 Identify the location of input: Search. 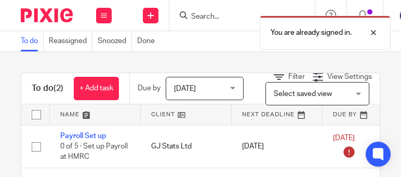
(237, 17).